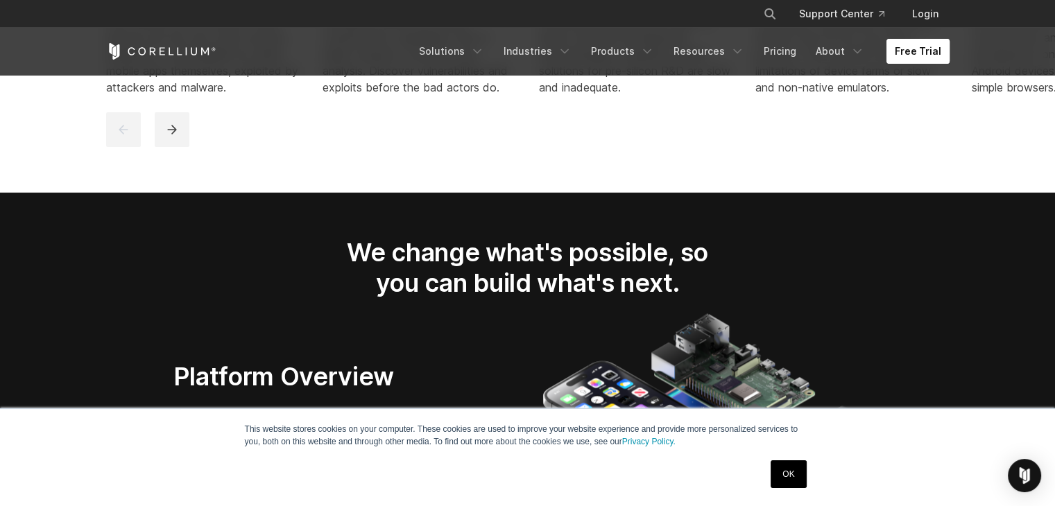 The width and height of the screenshot is (1055, 506). What do you see at coordinates (925, 14) in the screenshot?
I see `a: Login` at bounding box center [925, 14].